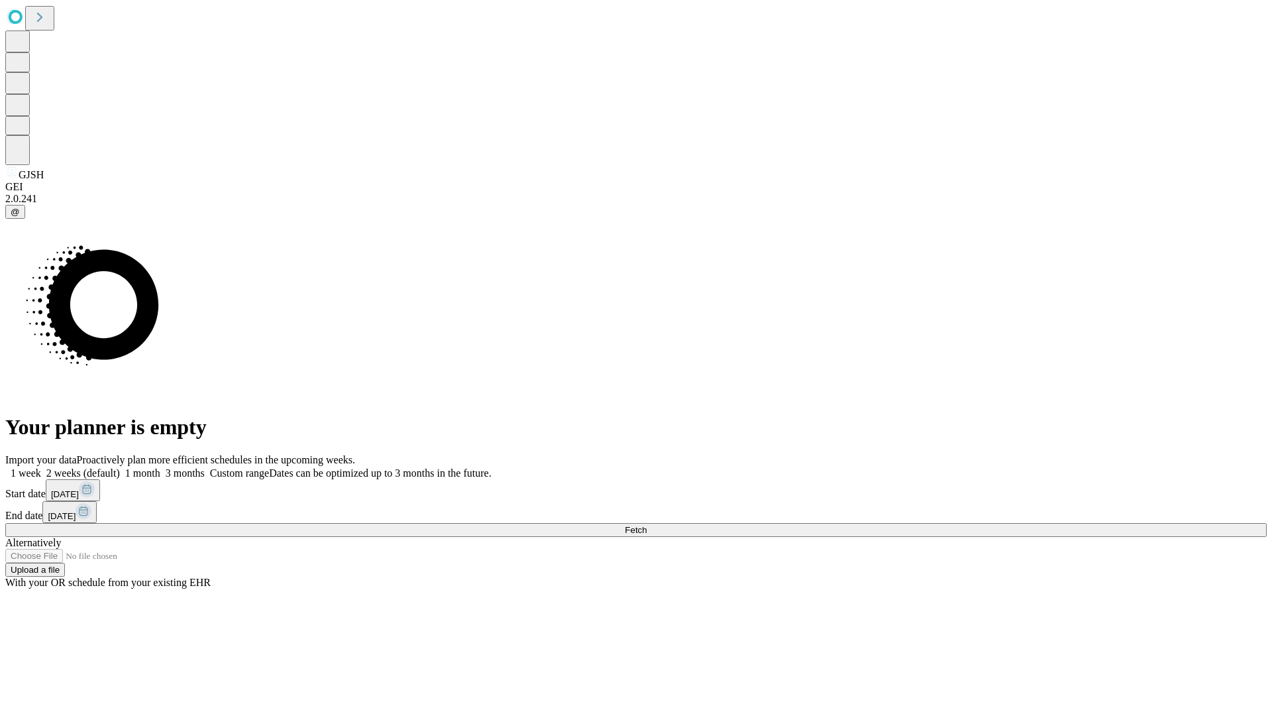 The image size is (1272, 716). Describe the element at coordinates (636, 512) in the screenshot. I see `div: End date` at that location.